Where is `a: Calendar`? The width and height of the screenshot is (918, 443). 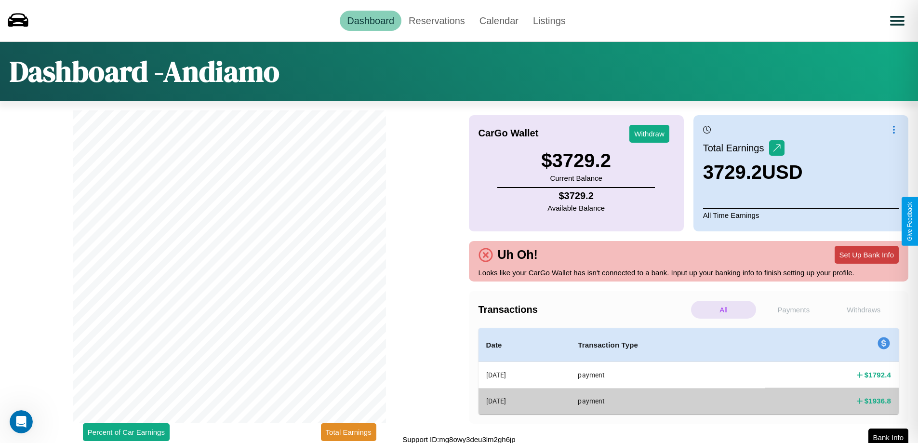
a: Calendar is located at coordinates (499, 21).